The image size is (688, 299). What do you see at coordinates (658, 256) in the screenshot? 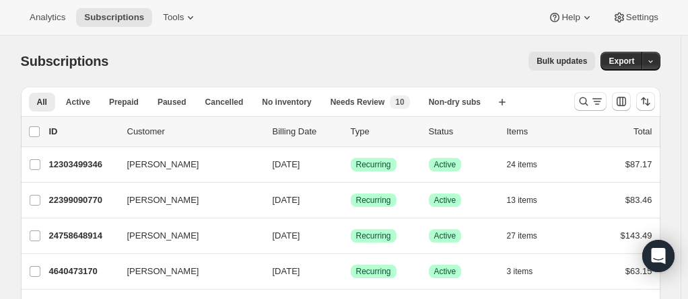
I see `div: Open Intercom Messenger` at bounding box center [658, 256].